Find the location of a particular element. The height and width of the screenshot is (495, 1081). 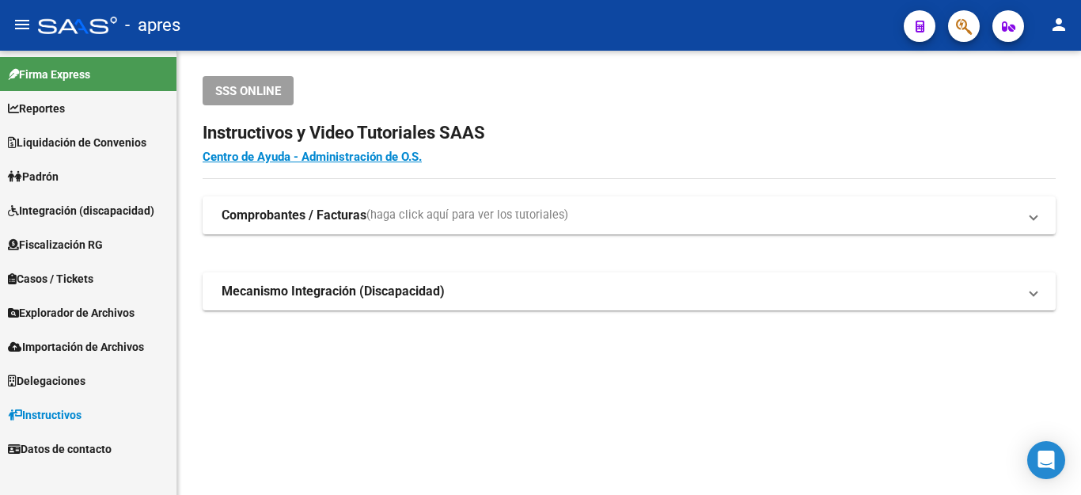

span: (haga click aquí para ver los tutoriales) is located at coordinates (467, 215).